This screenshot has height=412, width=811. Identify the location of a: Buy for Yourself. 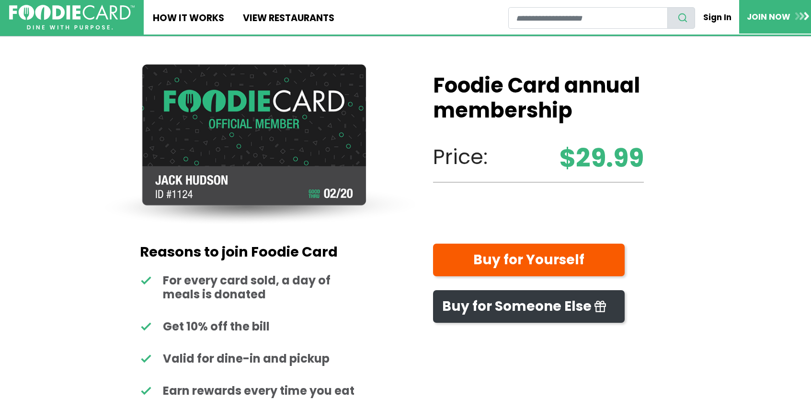
(529, 260).